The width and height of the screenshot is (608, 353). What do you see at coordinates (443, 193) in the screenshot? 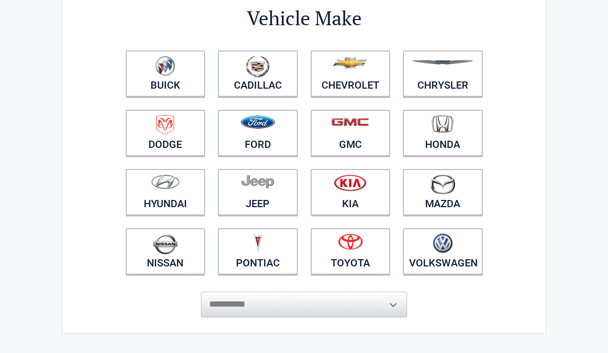
I see `a: Mazda` at bounding box center [443, 193].